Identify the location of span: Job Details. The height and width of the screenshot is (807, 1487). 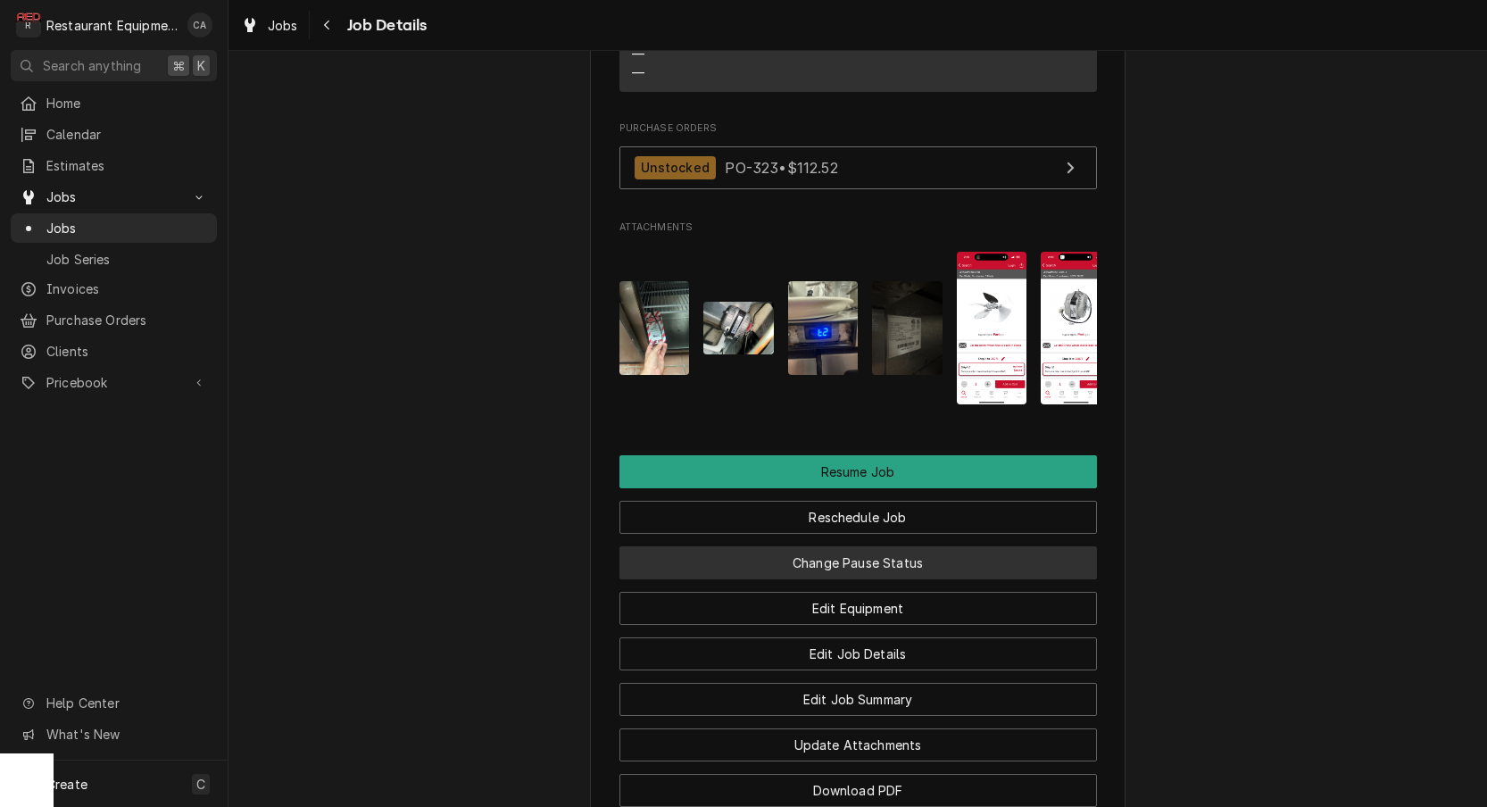
(385, 25).